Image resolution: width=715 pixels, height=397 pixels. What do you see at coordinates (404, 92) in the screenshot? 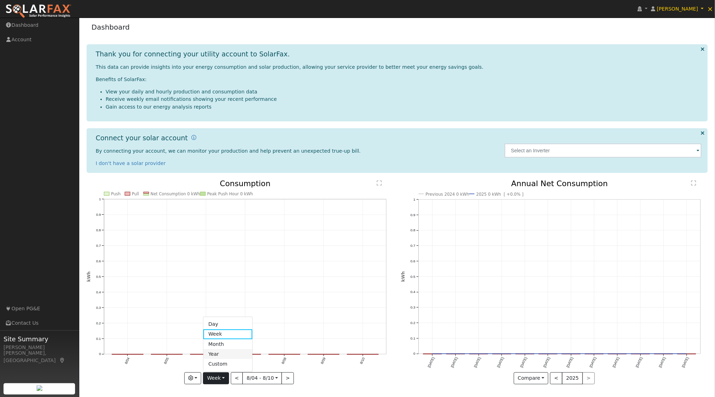
I see `li: View your daily and hourly production and consumption data` at bounding box center [404, 92].